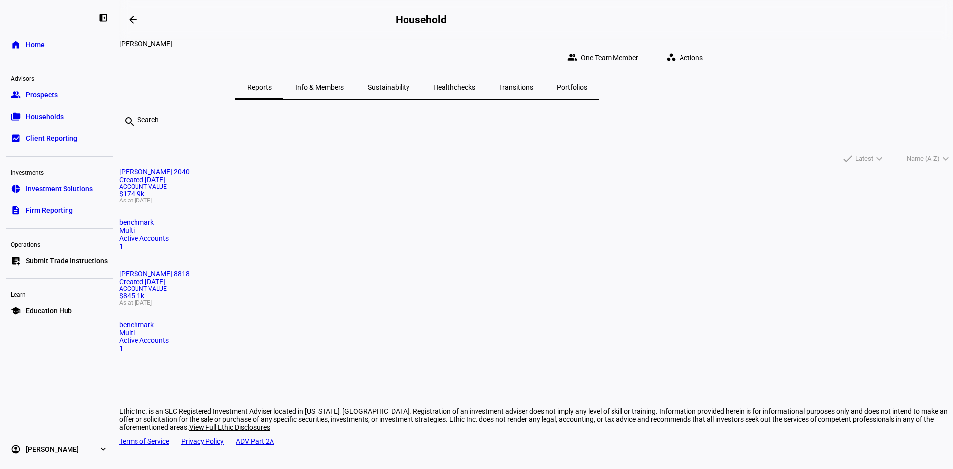 The image size is (953, 469). I want to click on span: Actions, so click(691, 58).